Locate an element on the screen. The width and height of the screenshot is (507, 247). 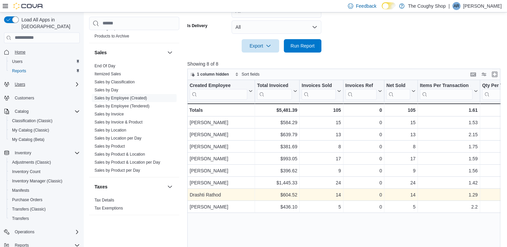
span: Sales by Product & Location per Day is located at coordinates (127, 162).